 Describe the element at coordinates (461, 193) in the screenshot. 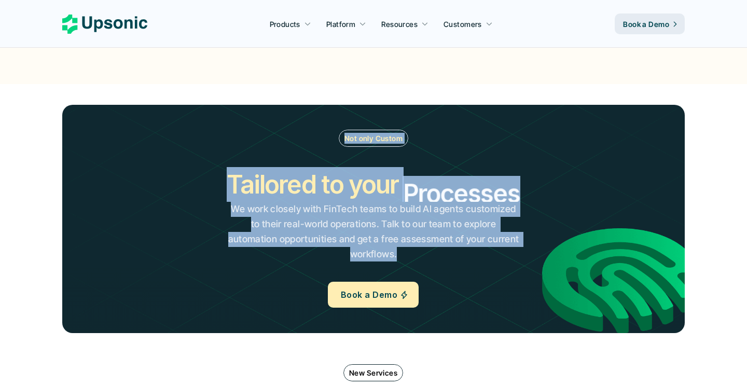

I see `h2: Processes` at that location.